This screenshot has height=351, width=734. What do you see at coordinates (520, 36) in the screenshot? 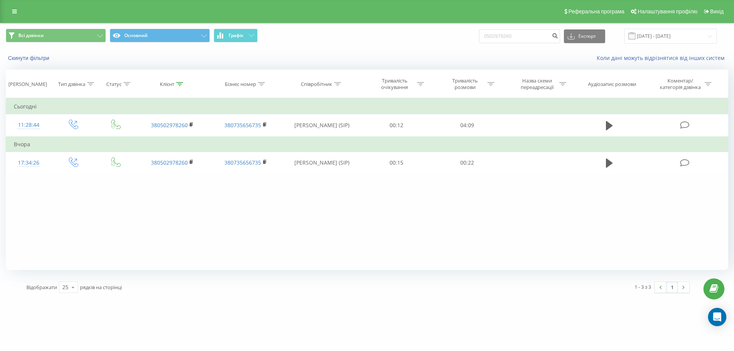
I see `input: Пошук за номером` at bounding box center [520, 36].